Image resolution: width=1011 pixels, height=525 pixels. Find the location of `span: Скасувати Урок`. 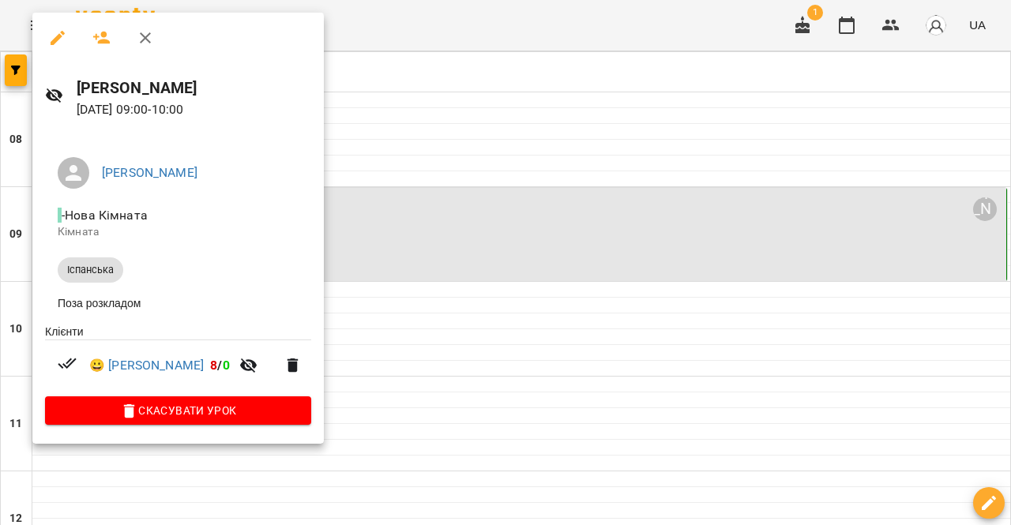

span: Скасувати Урок is located at coordinates (178, 411).